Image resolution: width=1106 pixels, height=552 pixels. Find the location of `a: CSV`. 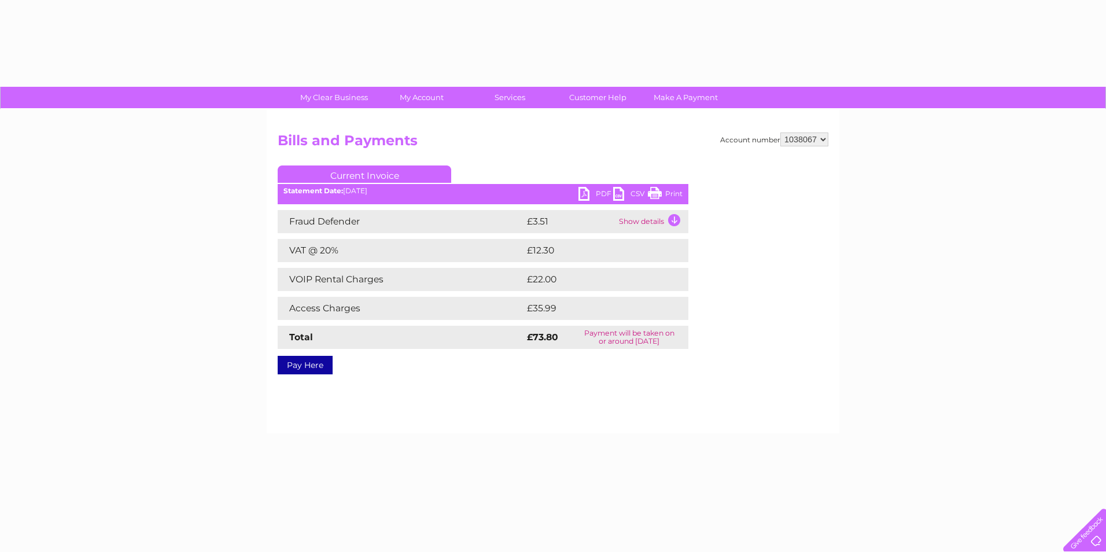

a: CSV is located at coordinates (631, 195).